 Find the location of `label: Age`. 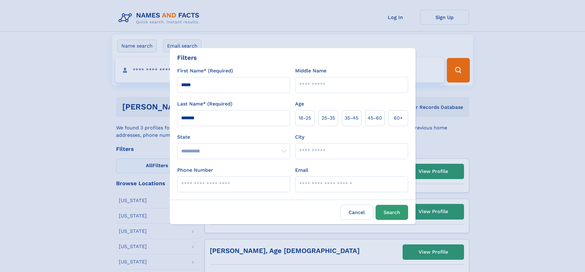

label: Age is located at coordinates (299, 104).